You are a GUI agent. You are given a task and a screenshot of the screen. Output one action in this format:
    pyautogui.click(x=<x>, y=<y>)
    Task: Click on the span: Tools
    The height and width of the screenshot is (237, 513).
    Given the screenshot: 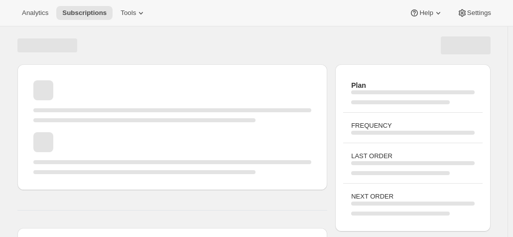 What is the action you would take?
    pyautogui.click(x=128, y=13)
    